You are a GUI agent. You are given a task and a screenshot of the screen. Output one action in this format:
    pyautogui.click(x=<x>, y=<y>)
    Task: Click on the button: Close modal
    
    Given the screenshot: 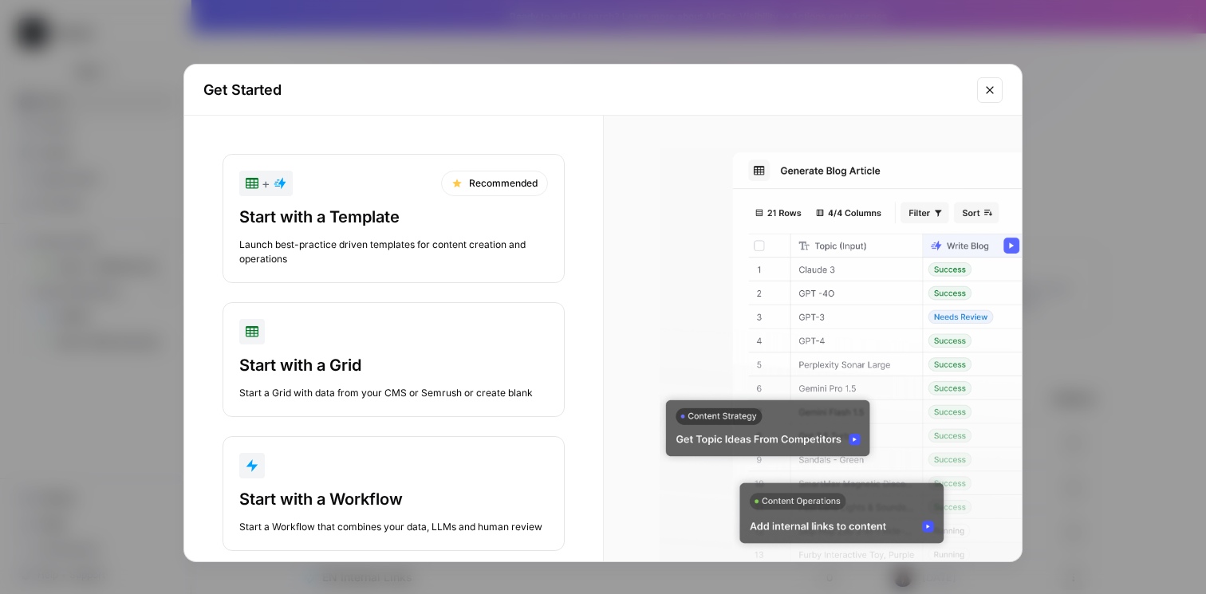 What is the action you would take?
    pyautogui.click(x=990, y=90)
    